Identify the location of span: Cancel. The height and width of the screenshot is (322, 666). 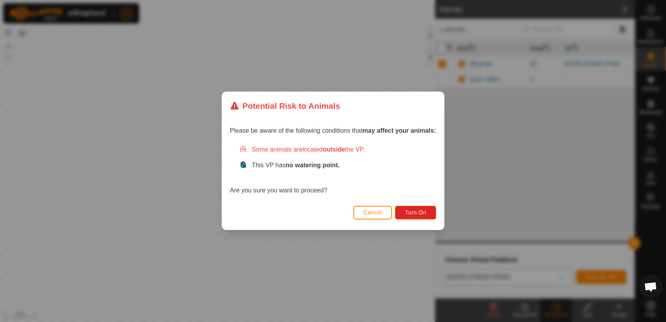
(373, 213).